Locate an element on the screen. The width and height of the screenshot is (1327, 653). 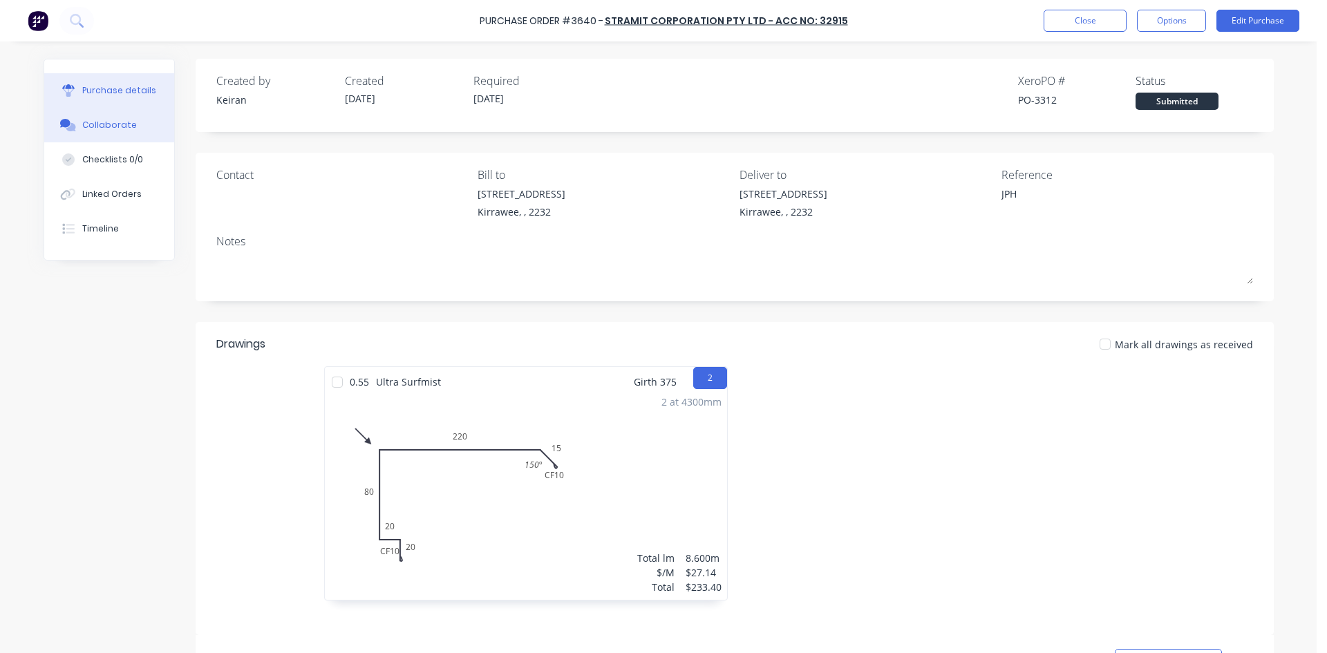
button: Linked Orders is located at coordinates (109, 194).